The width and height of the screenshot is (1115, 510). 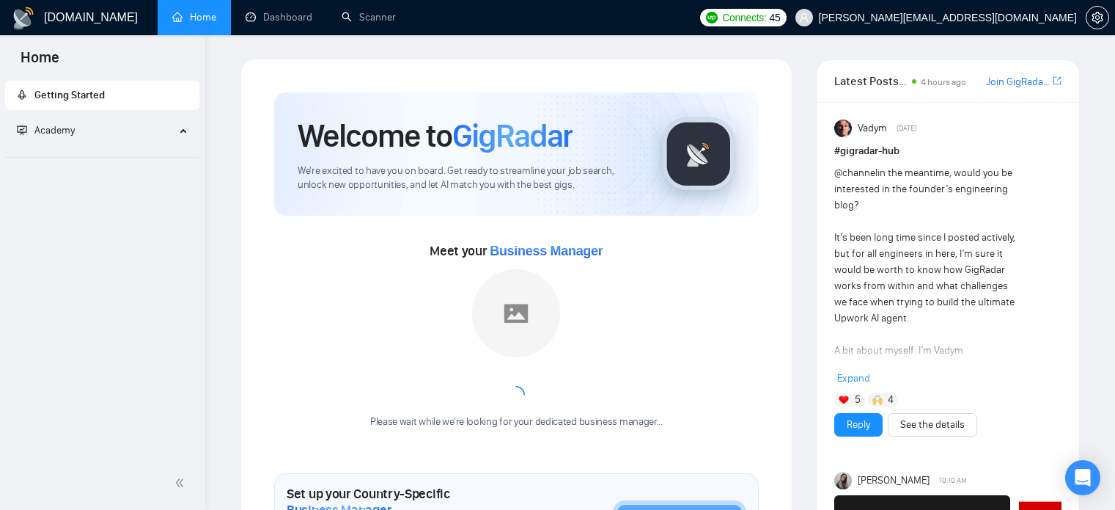 I want to click on span: setting, so click(x=1098, y=18).